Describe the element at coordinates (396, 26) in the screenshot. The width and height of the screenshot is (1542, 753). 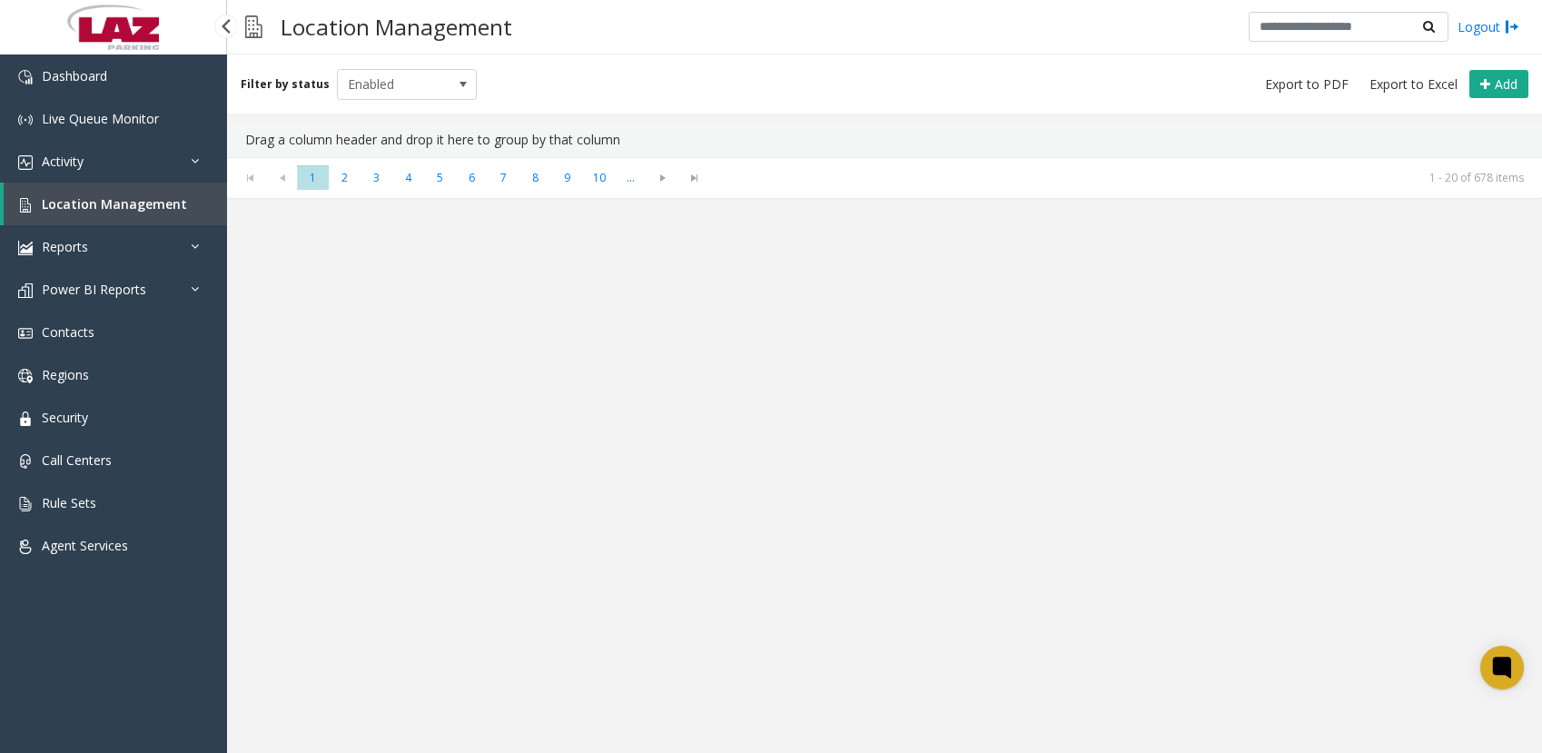
I see `h3: Location Management` at that location.